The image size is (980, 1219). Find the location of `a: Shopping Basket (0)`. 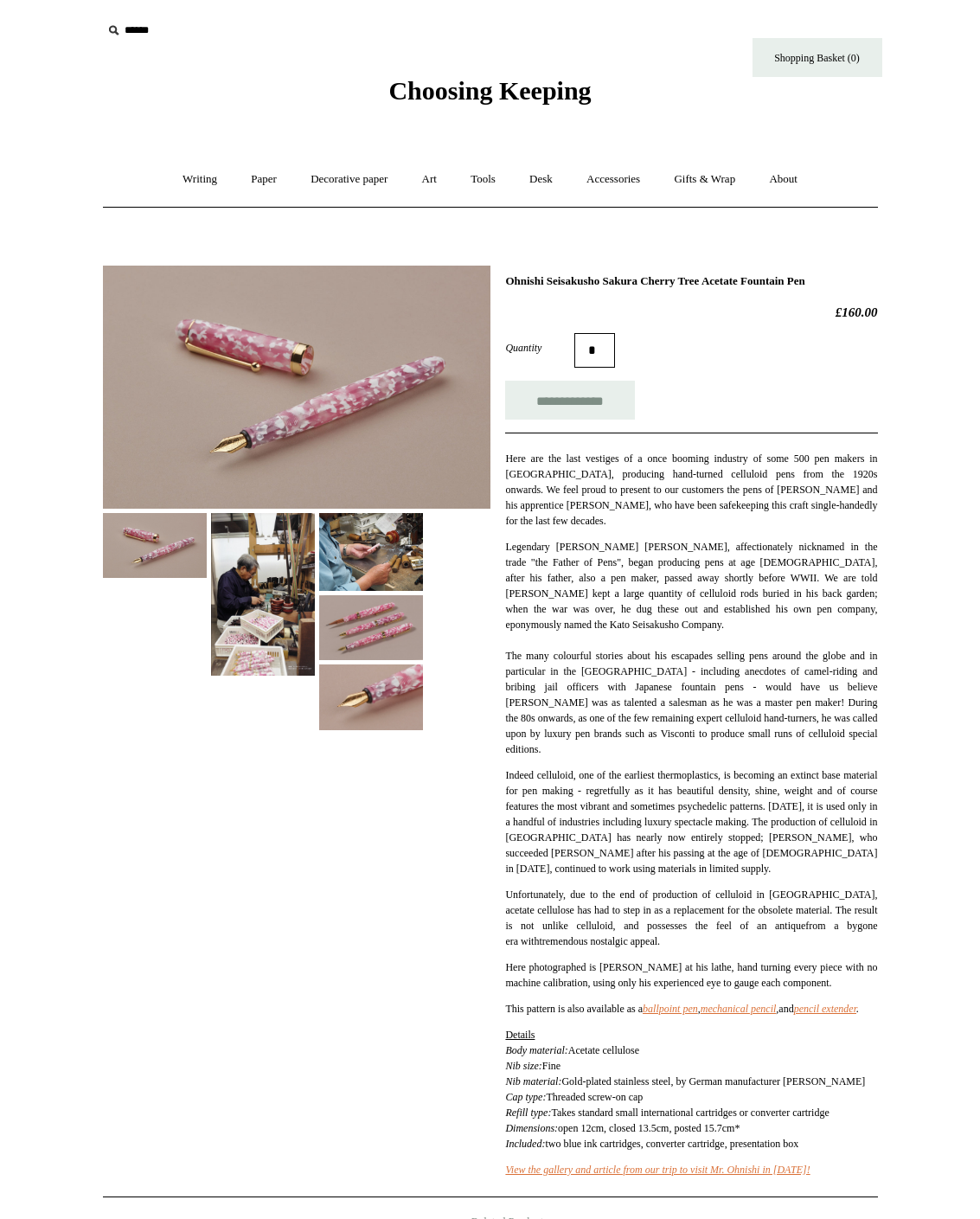

a: Shopping Basket (0) is located at coordinates (817, 57).